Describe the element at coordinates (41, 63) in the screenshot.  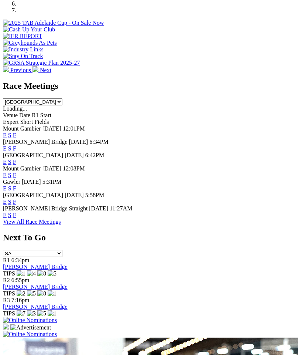
I see `img: GRSA Strategic Plan 2025-27` at that location.